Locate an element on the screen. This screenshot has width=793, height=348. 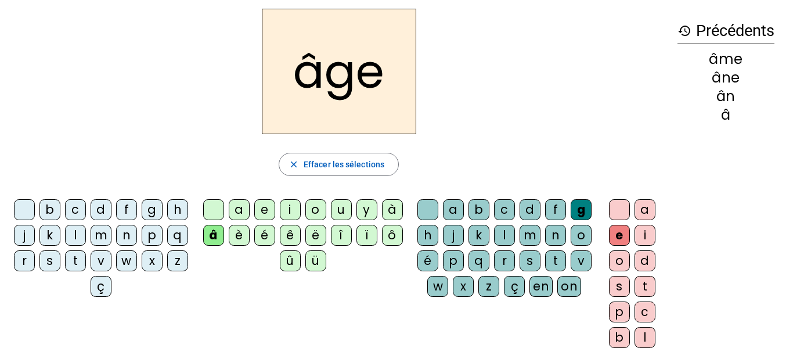
div: à is located at coordinates (392, 209).